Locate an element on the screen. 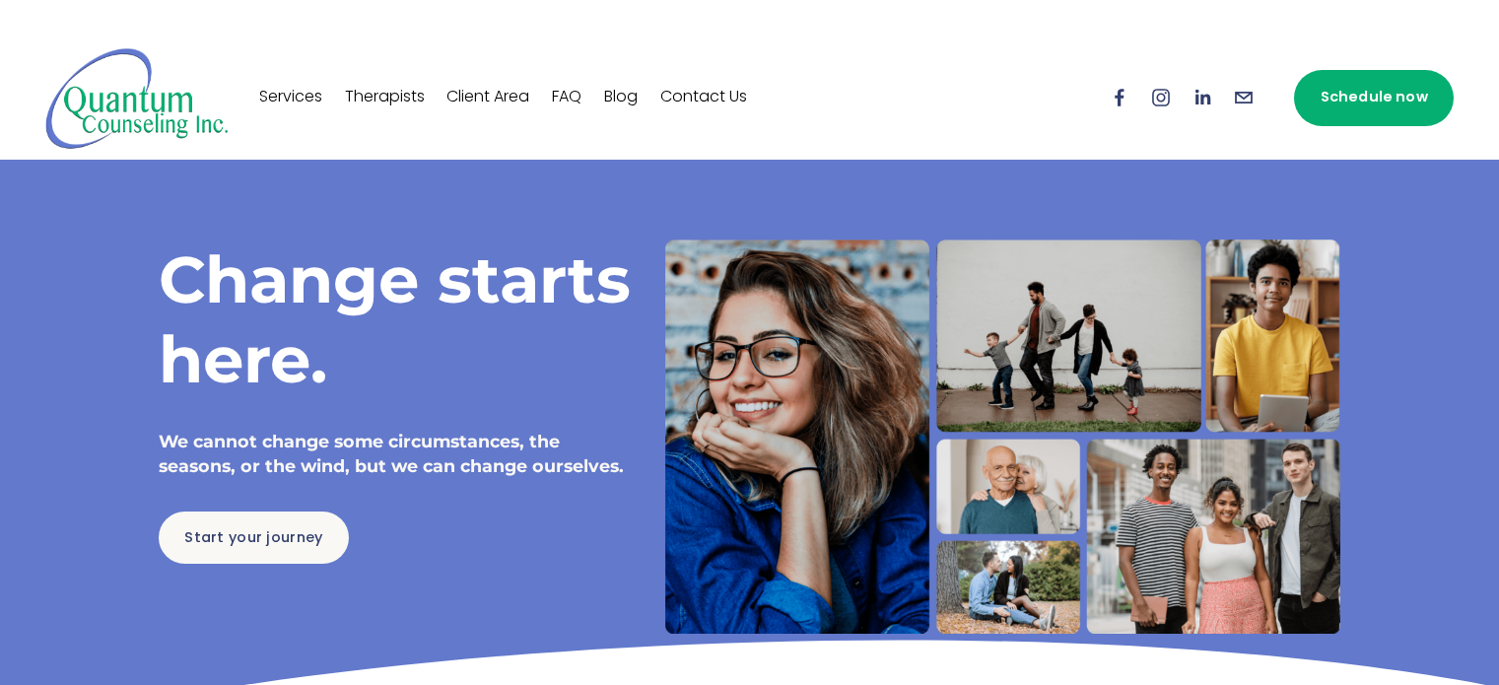 Image resolution: width=1499 pixels, height=685 pixels. h4: We cannot change some circumstances, the seasons, or the wind, but we can change ourselves. is located at coordinates (395, 453).